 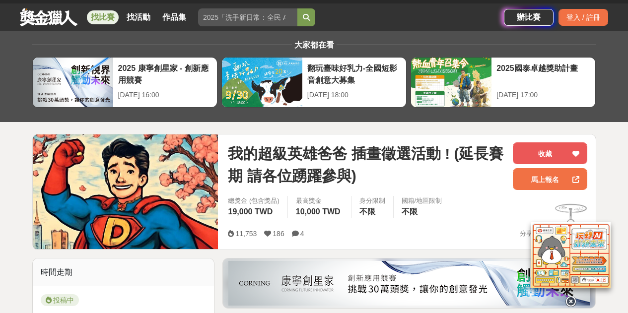 What do you see at coordinates (60, 300) in the screenshot?
I see `span: 投稿中` at bounding box center [60, 300].